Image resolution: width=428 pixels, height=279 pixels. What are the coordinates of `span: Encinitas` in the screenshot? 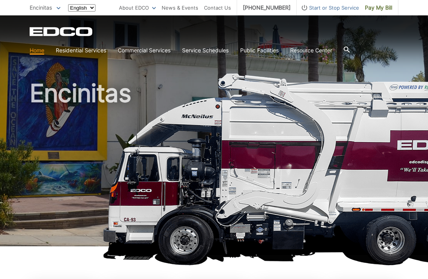 It's located at (41, 7).